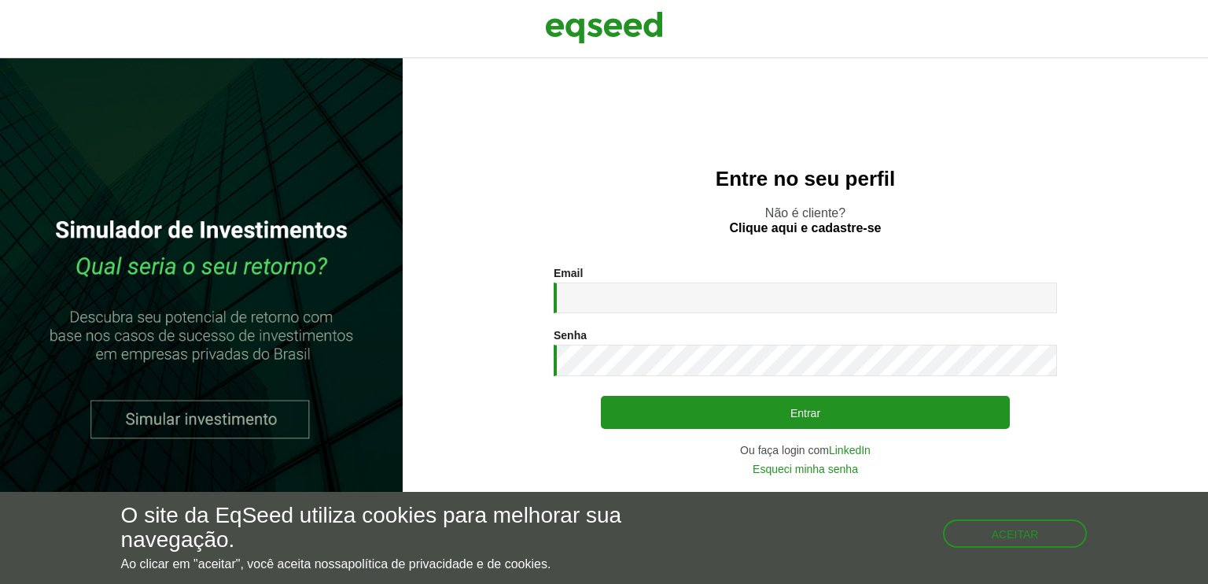 Image resolution: width=1208 pixels, height=584 pixels. I want to click on label: Senha, so click(570, 335).